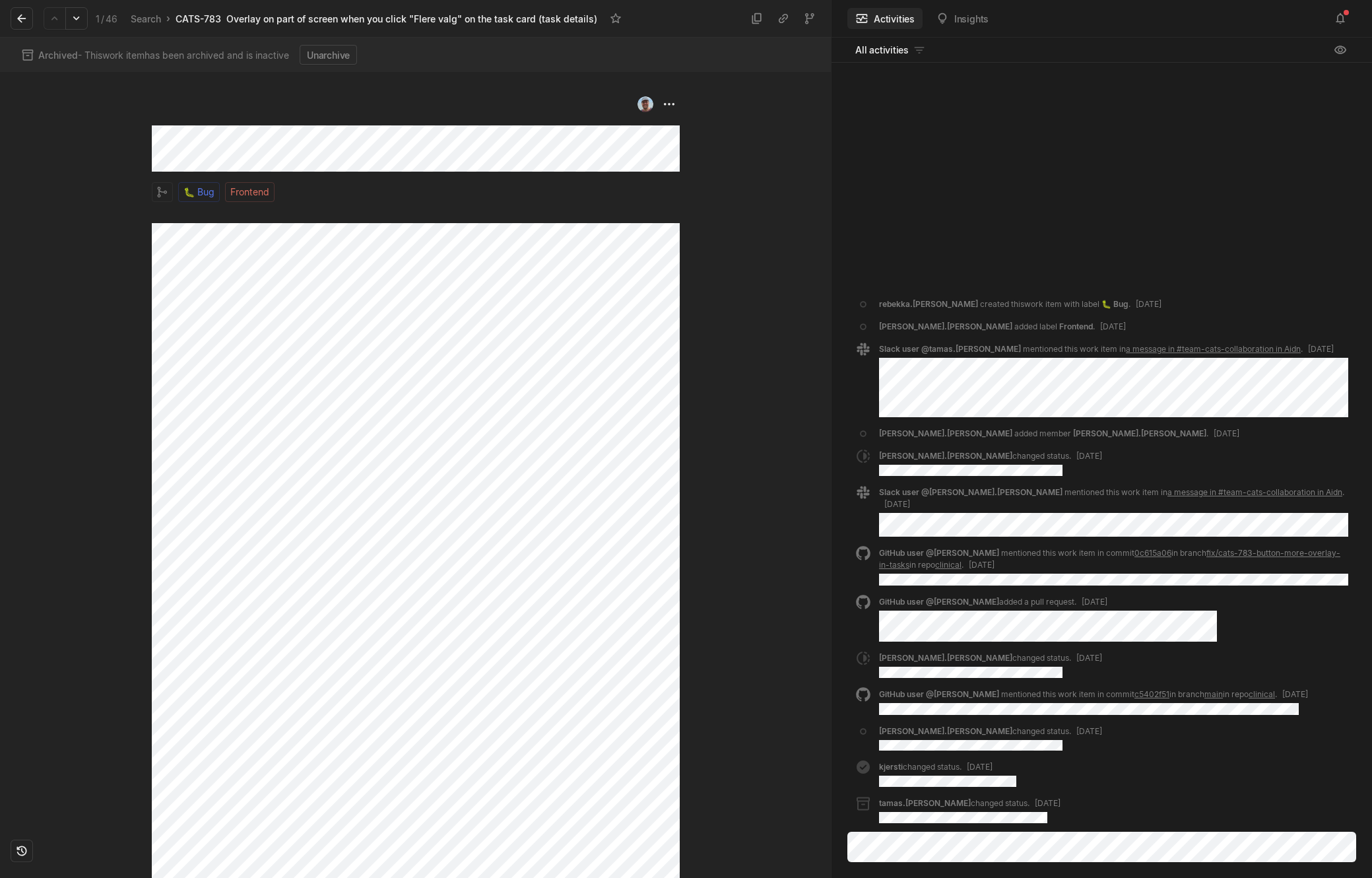 This screenshot has width=1372, height=878. Describe the element at coordinates (198, 19) in the screenshot. I see `div: CATS-783` at that location.